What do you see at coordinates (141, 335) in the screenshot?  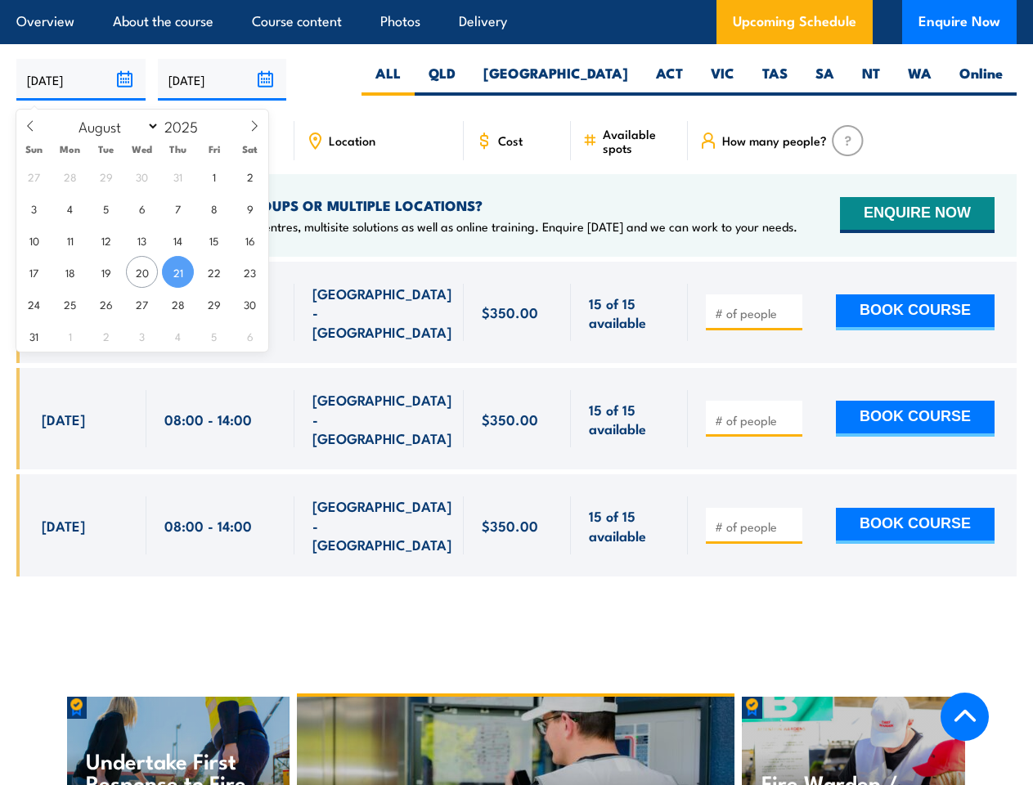 I see `span: September 3, 2025` at bounding box center [141, 335].